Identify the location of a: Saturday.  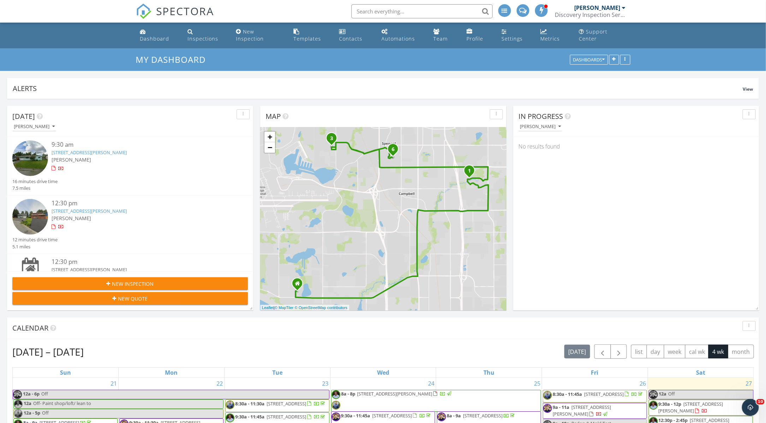
(701, 373).